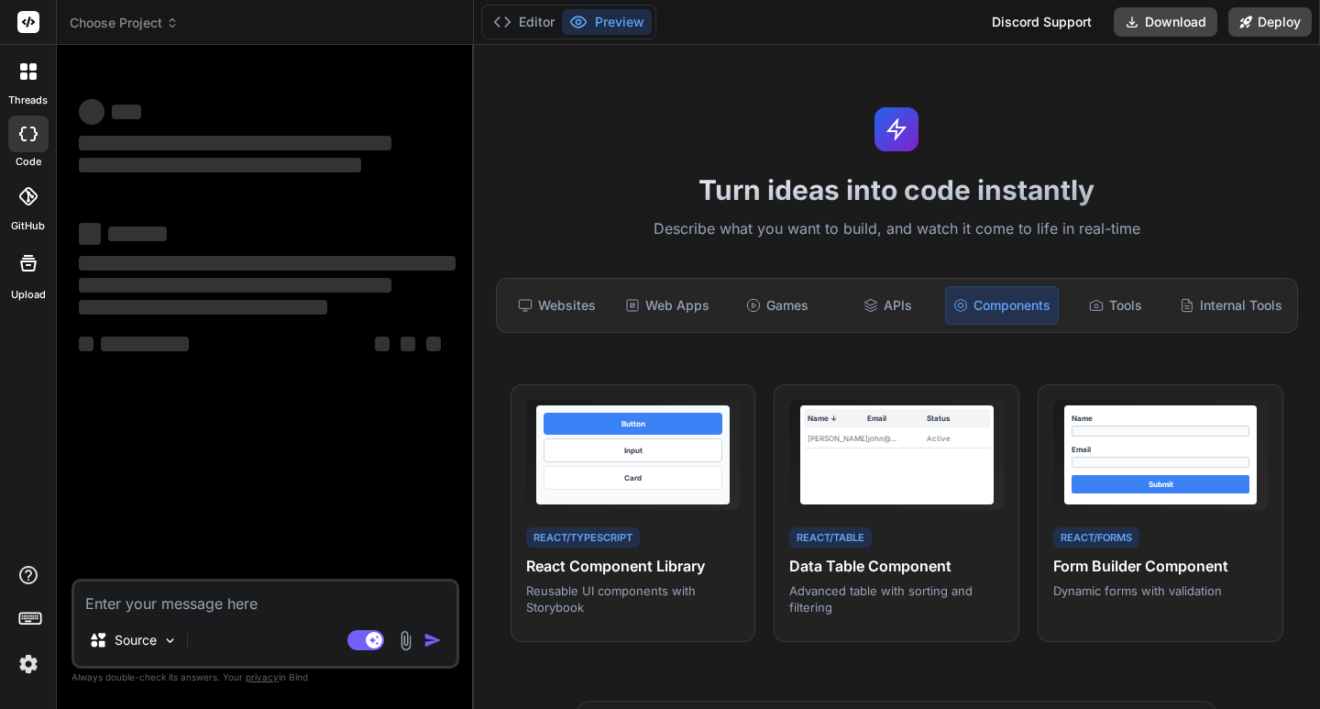 The image size is (1320, 709). I want to click on div: React/TypeScript, so click(583, 537).